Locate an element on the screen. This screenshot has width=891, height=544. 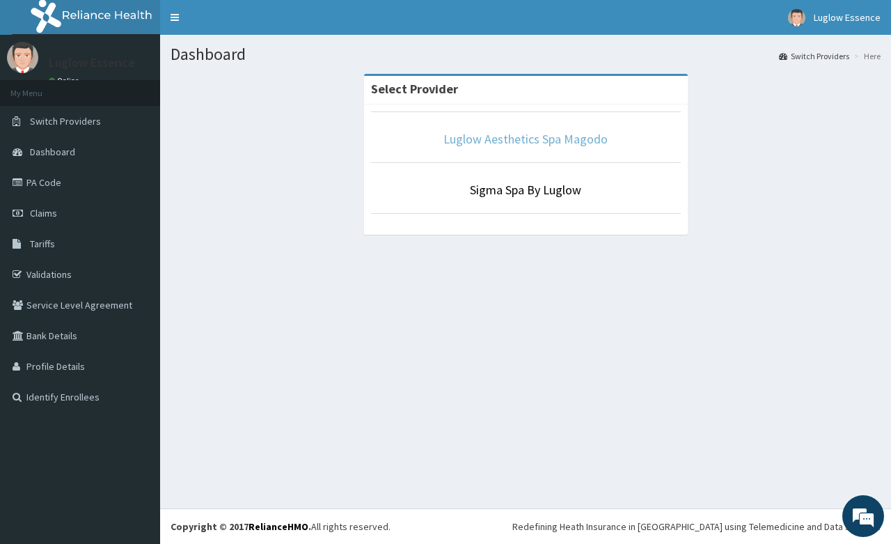
p: Luglow Essence is located at coordinates (92, 63).